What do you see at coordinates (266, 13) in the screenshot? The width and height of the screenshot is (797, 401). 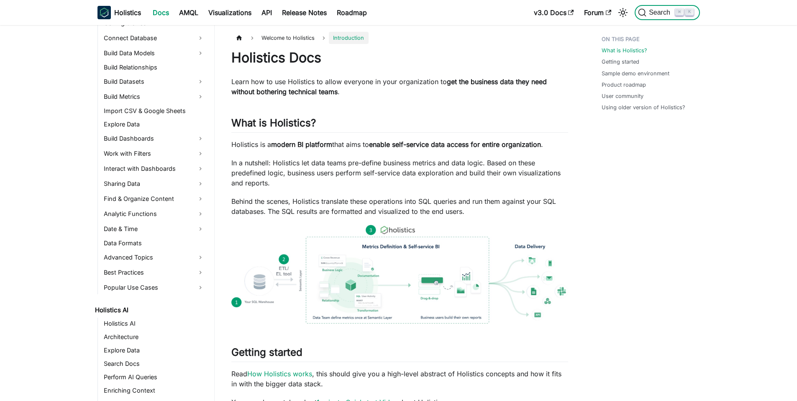 I see `a: API` at bounding box center [266, 13].